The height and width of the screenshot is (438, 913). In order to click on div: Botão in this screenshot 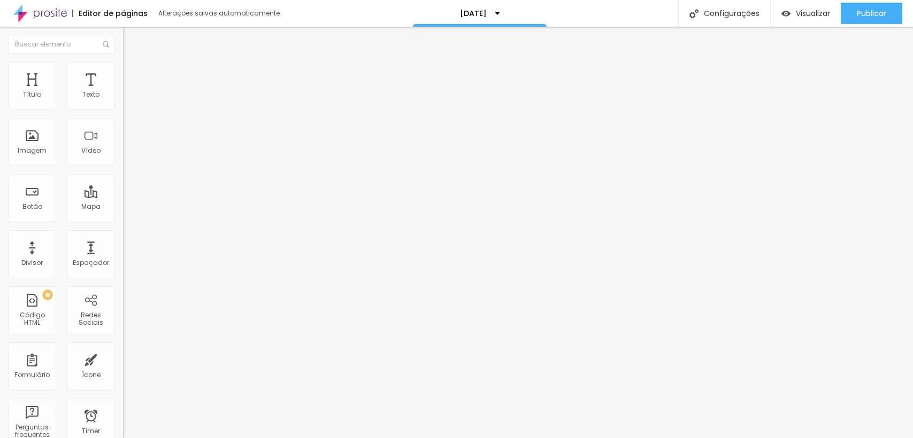, I will do `click(32, 207)`.